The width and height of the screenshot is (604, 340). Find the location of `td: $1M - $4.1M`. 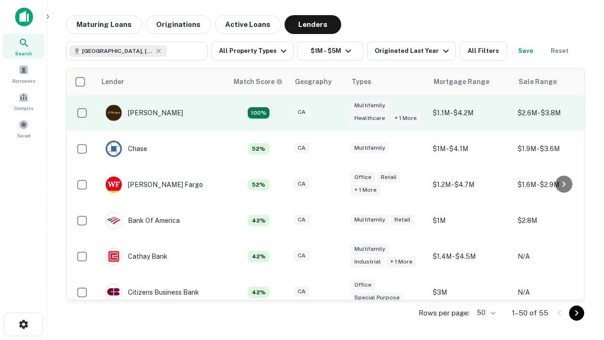

td: $1M - $4.1M is located at coordinates (471, 149).